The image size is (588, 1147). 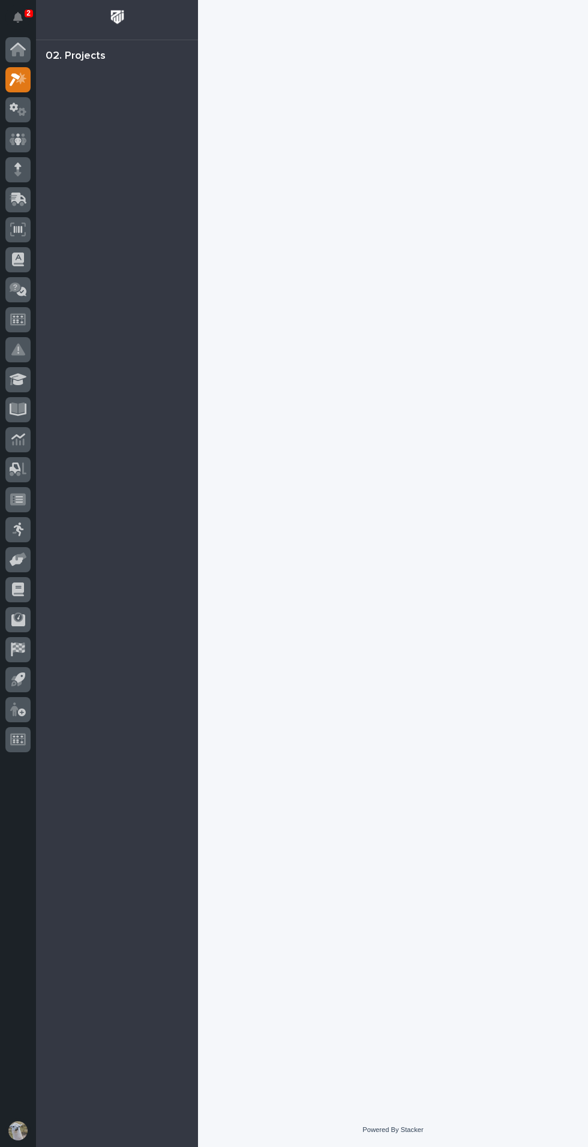 What do you see at coordinates (18, 17) in the screenshot?
I see `button: Notifications` at bounding box center [18, 17].